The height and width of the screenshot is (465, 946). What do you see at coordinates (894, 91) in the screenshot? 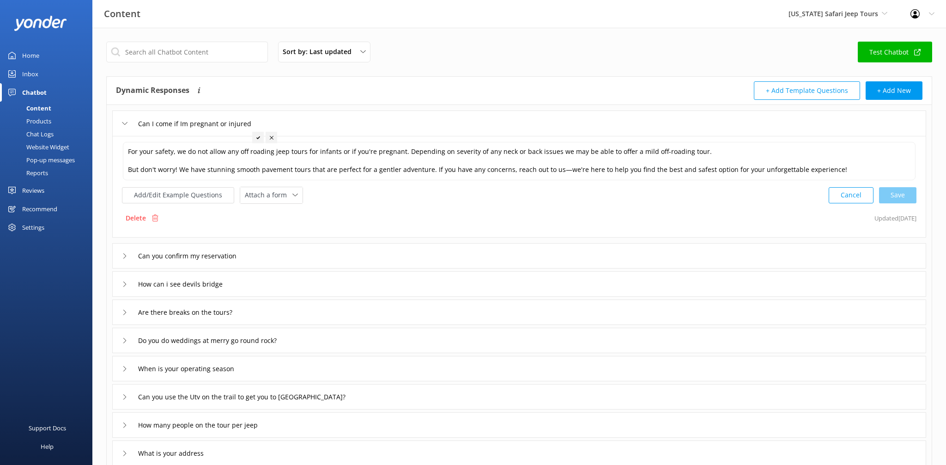
I see `button: + Add New` at bounding box center [894, 91].